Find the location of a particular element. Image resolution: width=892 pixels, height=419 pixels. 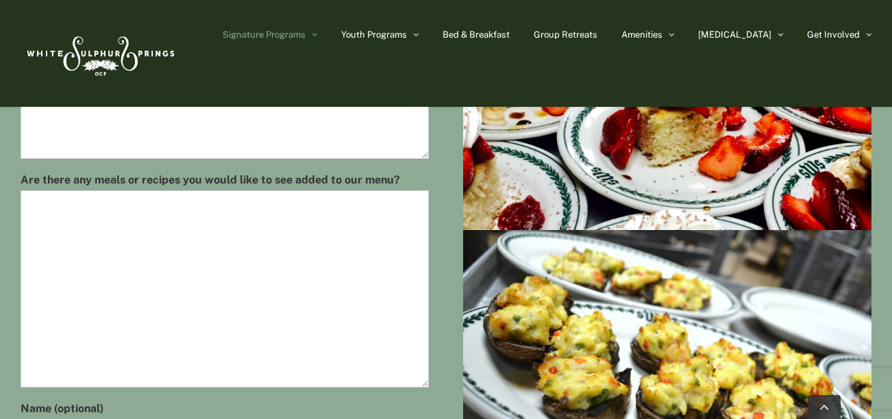

span: Get Involved is located at coordinates (833, 34).